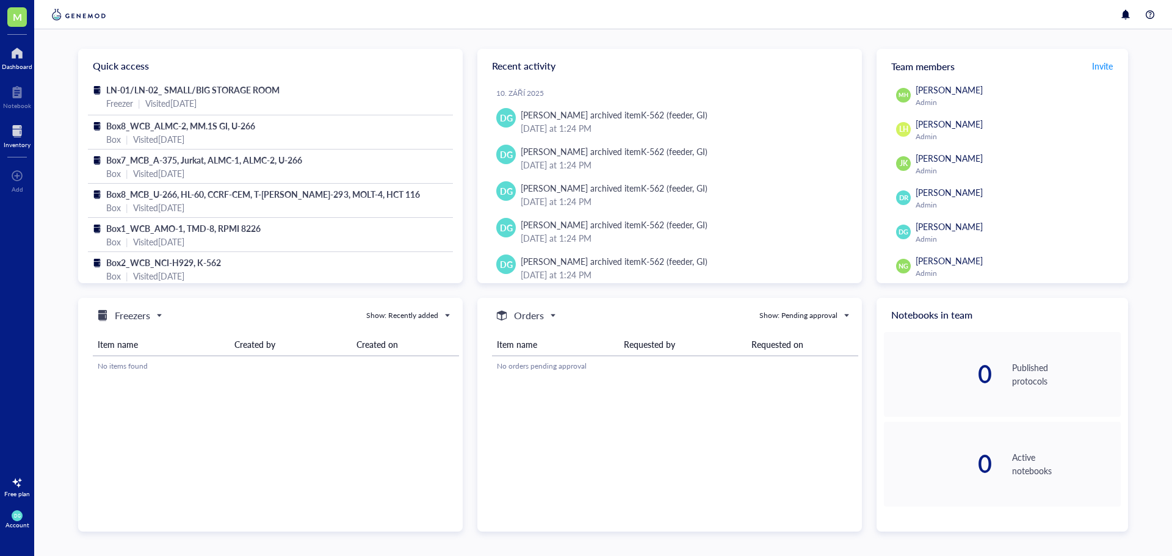 The height and width of the screenshot is (556, 1172). I want to click on div: Show: Recently added, so click(402, 316).